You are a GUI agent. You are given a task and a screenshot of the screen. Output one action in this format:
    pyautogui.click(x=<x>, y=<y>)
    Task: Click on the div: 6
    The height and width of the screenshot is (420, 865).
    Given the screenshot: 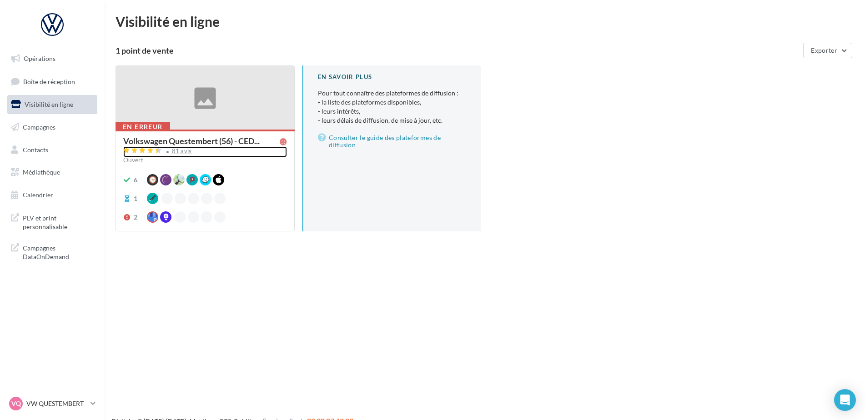 What is the action you would take?
    pyautogui.click(x=135, y=180)
    